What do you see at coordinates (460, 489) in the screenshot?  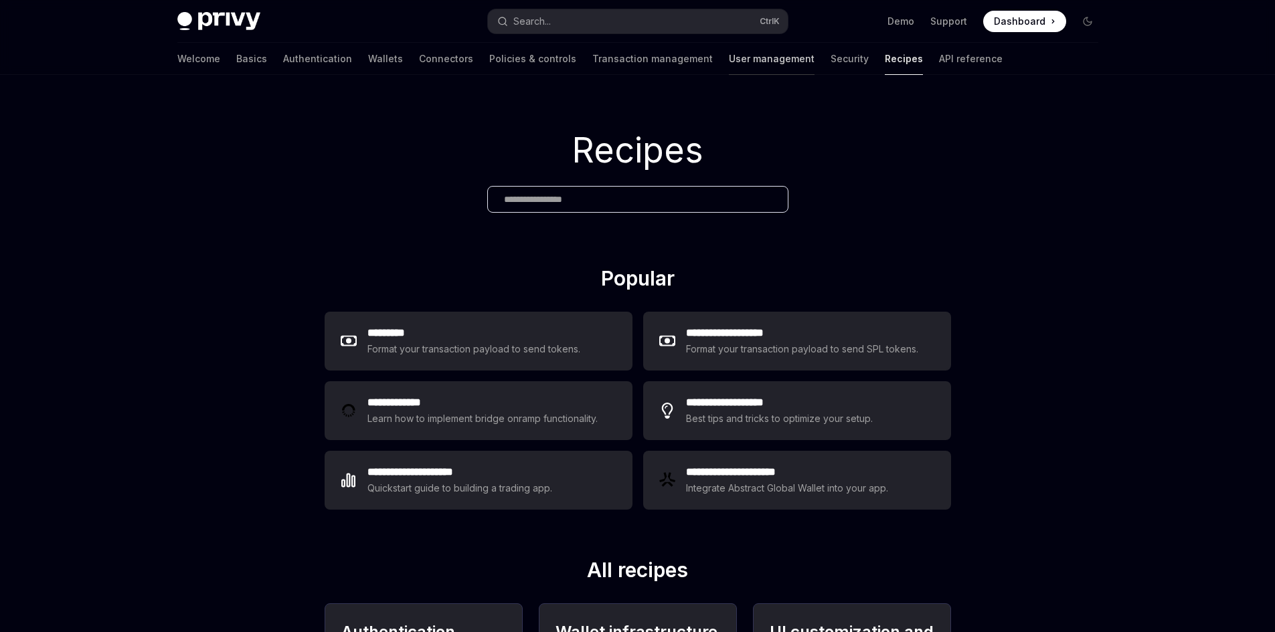 I see `div: Quickstart guide to building a trading app.` at bounding box center [460, 489].